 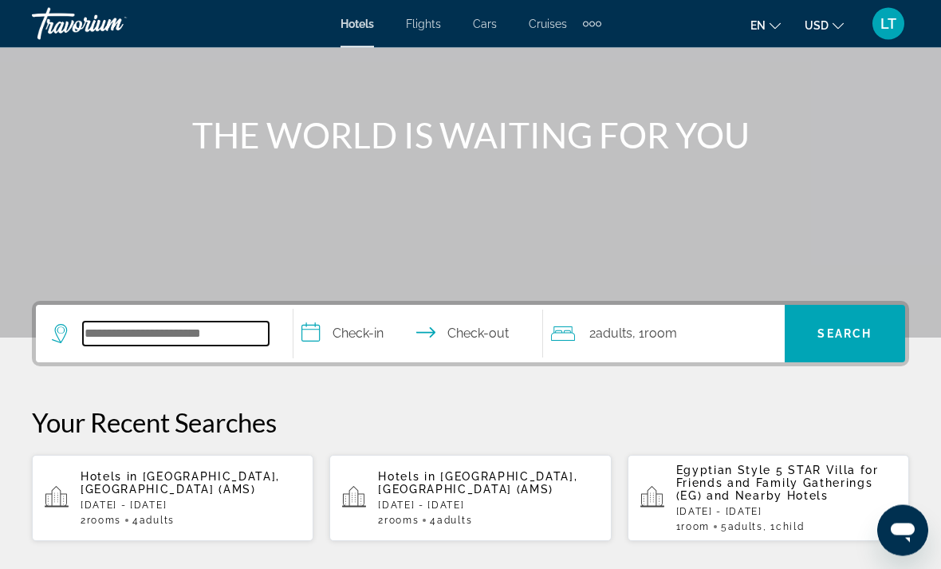 What do you see at coordinates (485, 24) in the screenshot?
I see `span: Cars` at bounding box center [485, 24].